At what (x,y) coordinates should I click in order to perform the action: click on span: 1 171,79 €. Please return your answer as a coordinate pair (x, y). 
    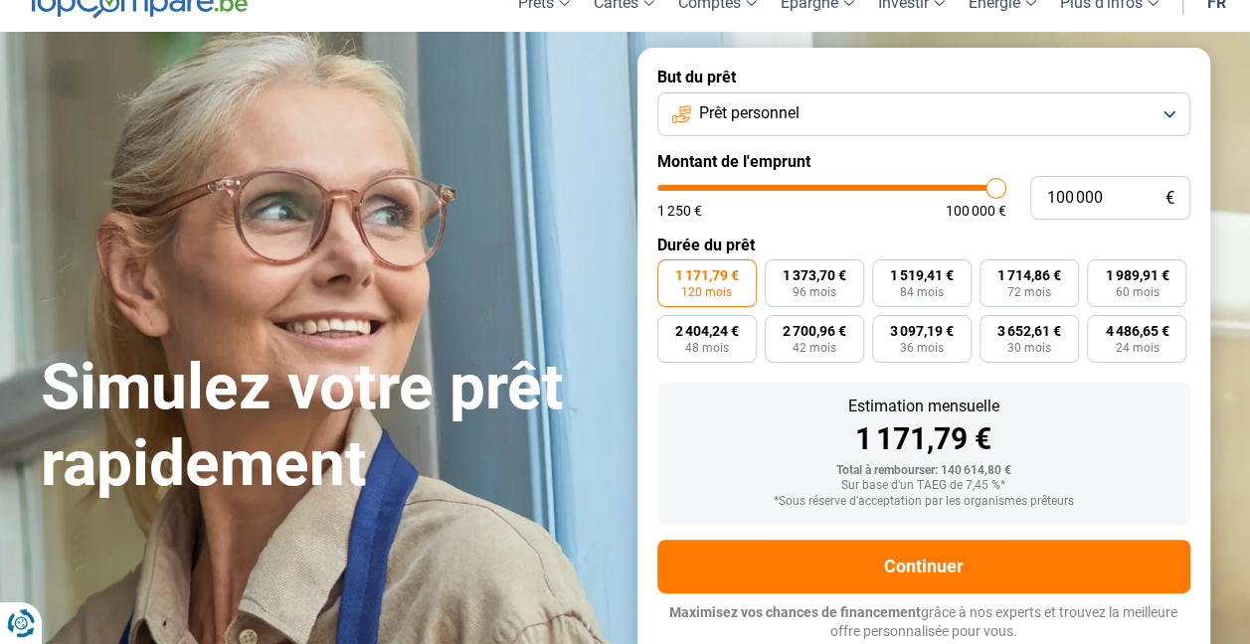
    Looking at the image, I should click on (707, 276).